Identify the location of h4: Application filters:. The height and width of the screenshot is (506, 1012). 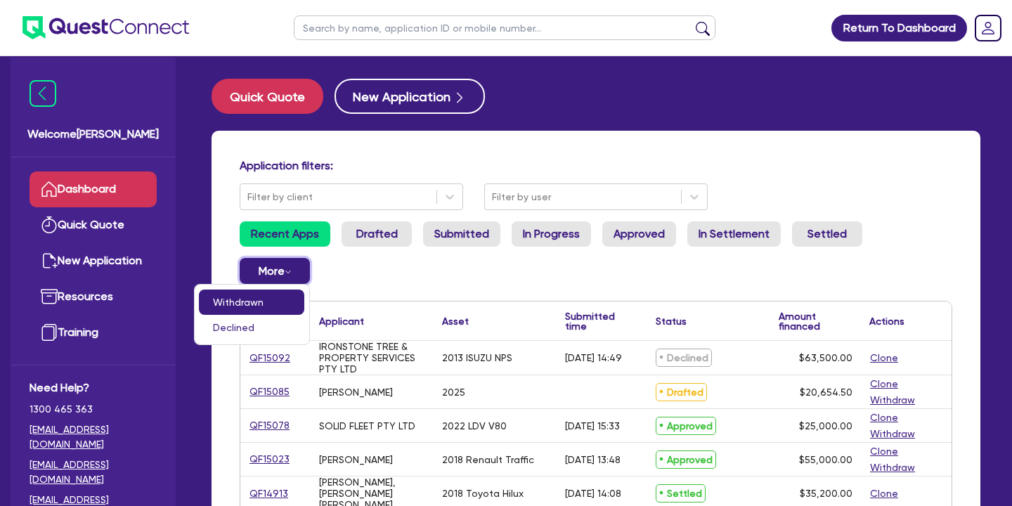
(596, 165).